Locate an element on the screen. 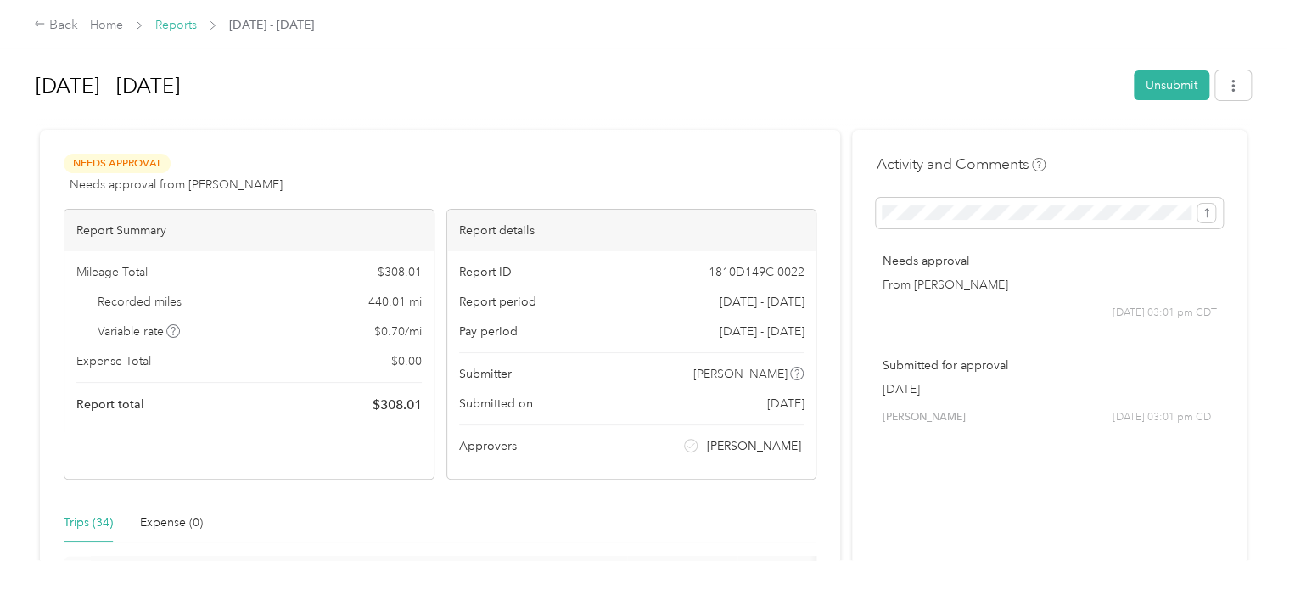  p: Submitted for approval is located at coordinates (1049, 365).